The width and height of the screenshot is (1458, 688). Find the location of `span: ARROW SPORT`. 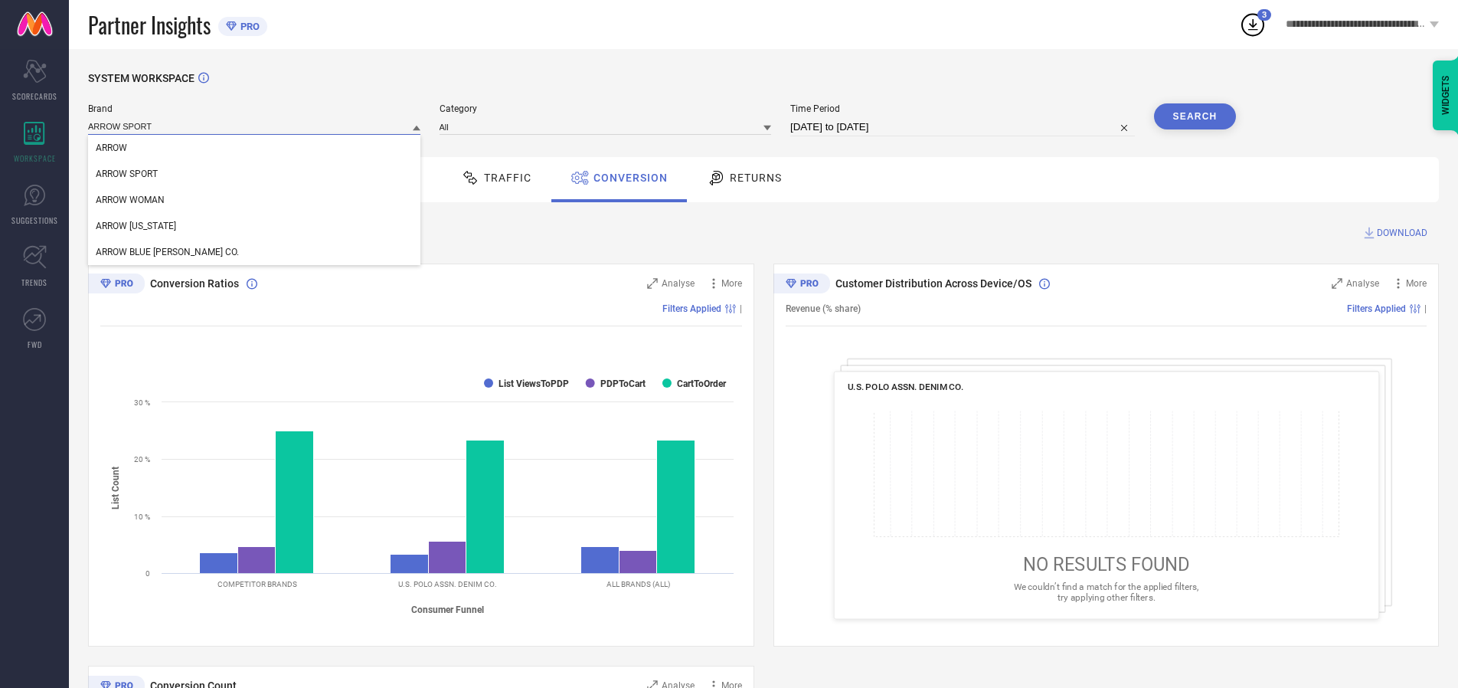

span: ARROW SPORT is located at coordinates (126, 174).